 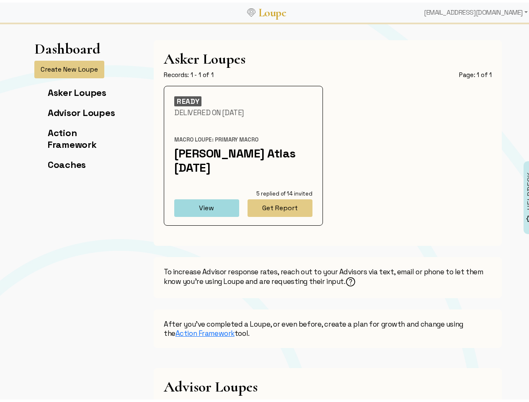 What do you see at coordinates (351, 280) in the screenshot?
I see `helpicon: How to Ping Your Advisors` at bounding box center [351, 280].